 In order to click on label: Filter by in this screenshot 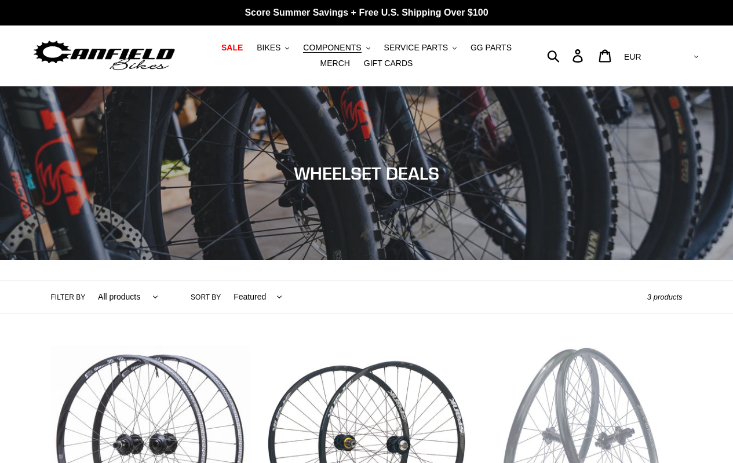, I will do `click(68, 297)`.